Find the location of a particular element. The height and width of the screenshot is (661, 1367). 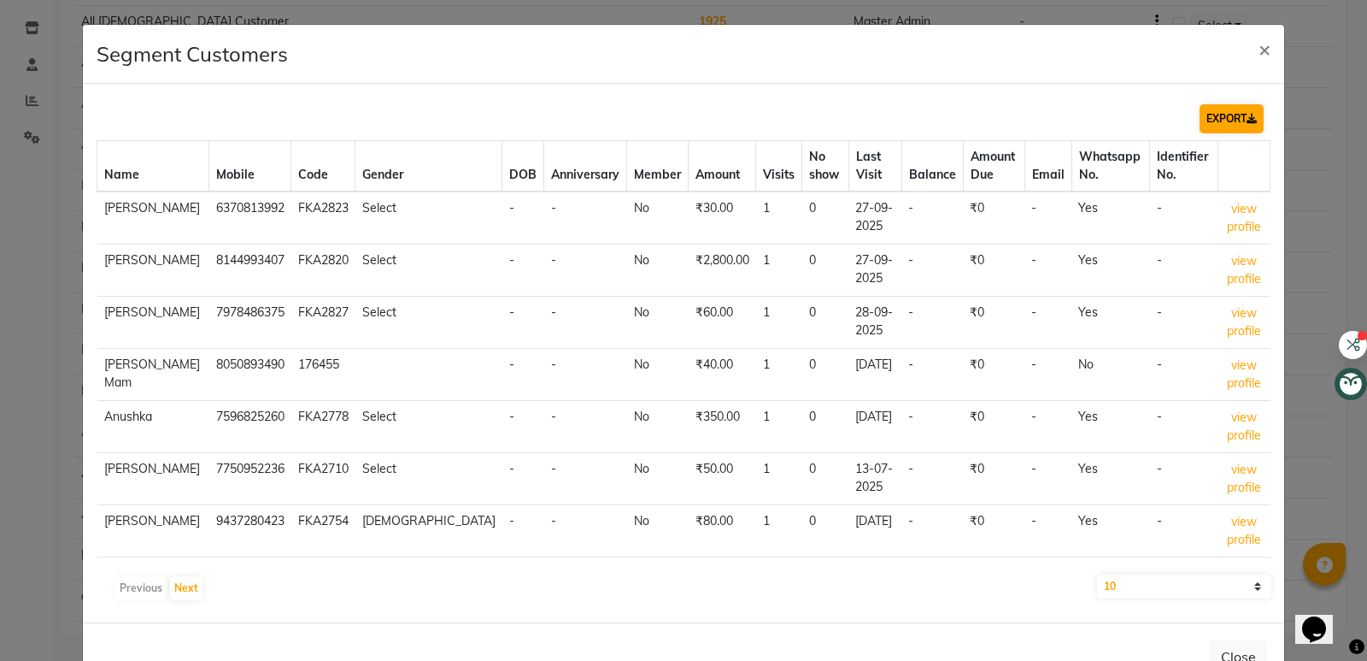

td: FKA2754 is located at coordinates (323, 531).